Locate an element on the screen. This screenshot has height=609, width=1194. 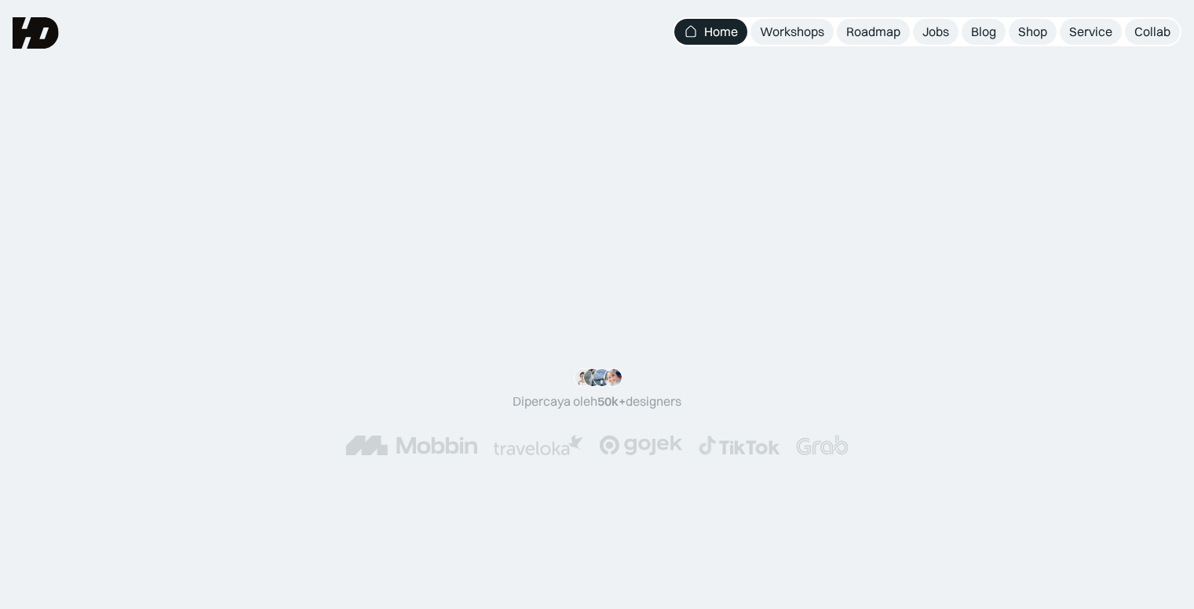
a: Blog is located at coordinates (984, 31).